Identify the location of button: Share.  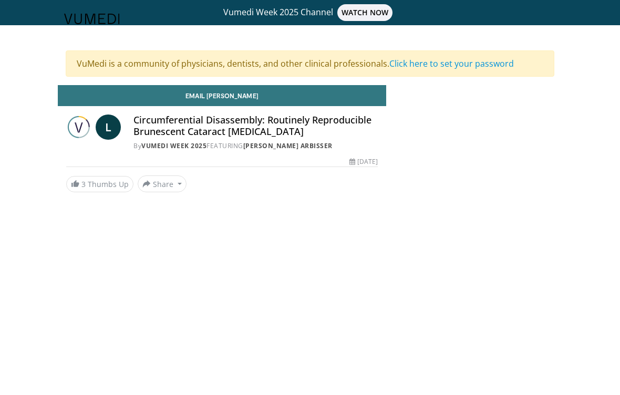
(162, 184).